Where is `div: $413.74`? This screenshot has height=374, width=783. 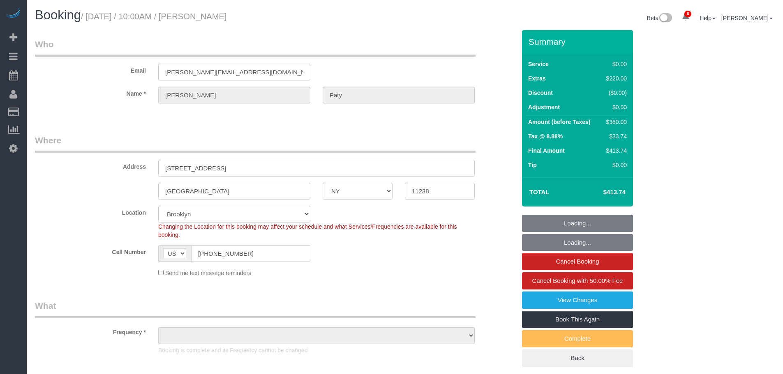
div: $413.74 is located at coordinates (615, 151).